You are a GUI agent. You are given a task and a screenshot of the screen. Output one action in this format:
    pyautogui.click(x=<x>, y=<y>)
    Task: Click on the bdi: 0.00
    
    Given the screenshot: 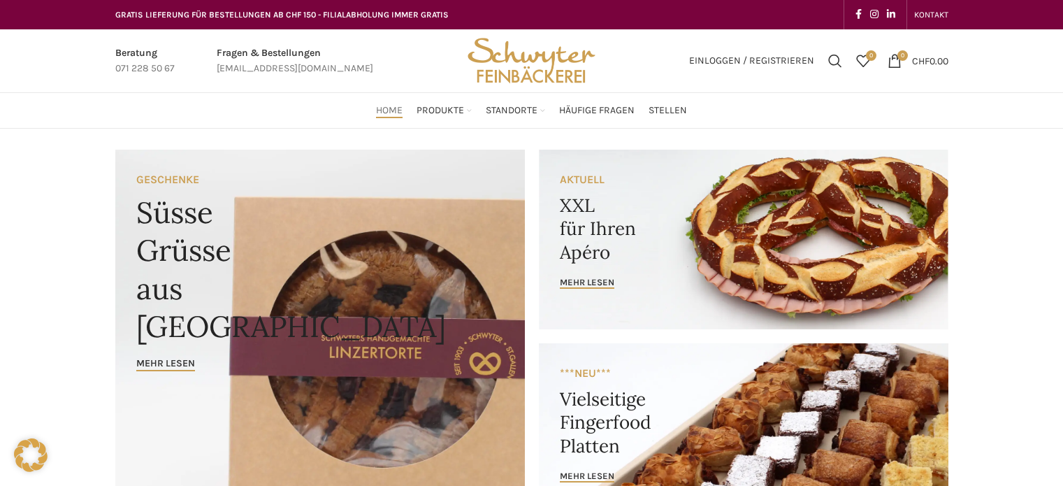 What is the action you would take?
    pyautogui.click(x=931, y=60)
    